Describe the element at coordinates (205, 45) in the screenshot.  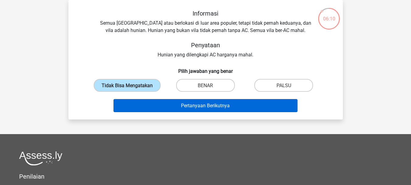
I see `font: Penyataan` at that location.